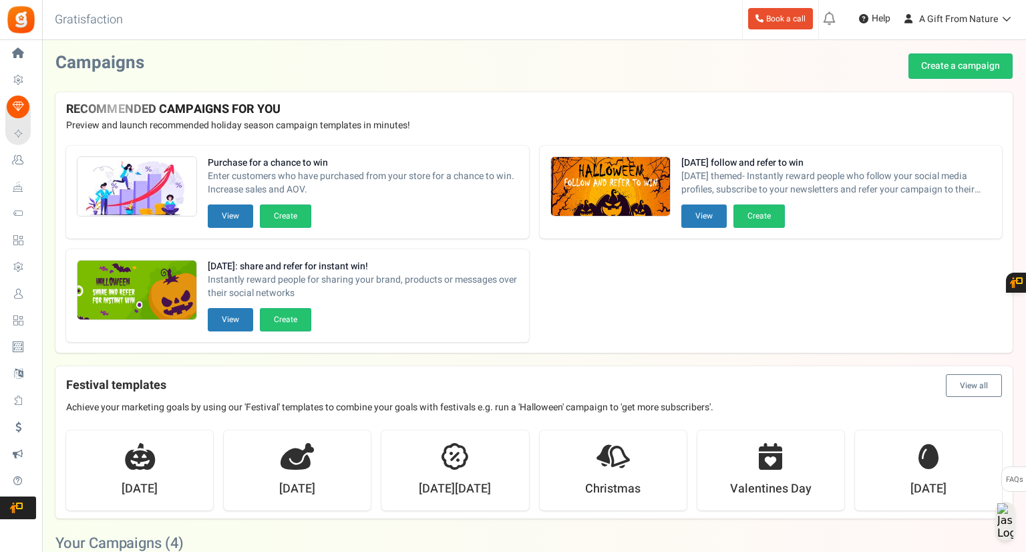  What do you see at coordinates (961, 66) in the screenshot?
I see `a: Create a campaign` at bounding box center [961, 66].